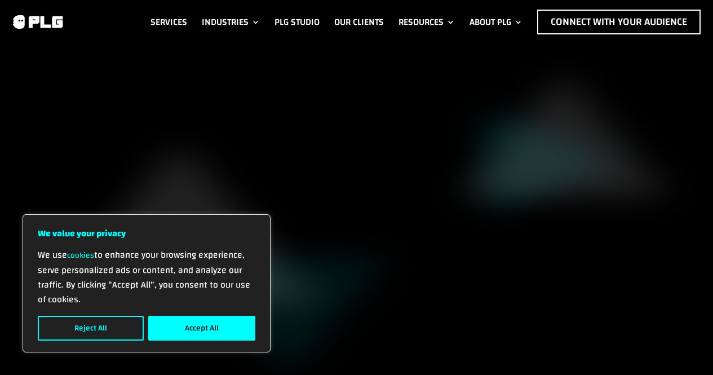 This screenshot has width=713, height=375. What do you see at coordinates (619, 22) in the screenshot?
I see `a: Connect with Your Audience` at bounding box center [619, 22].